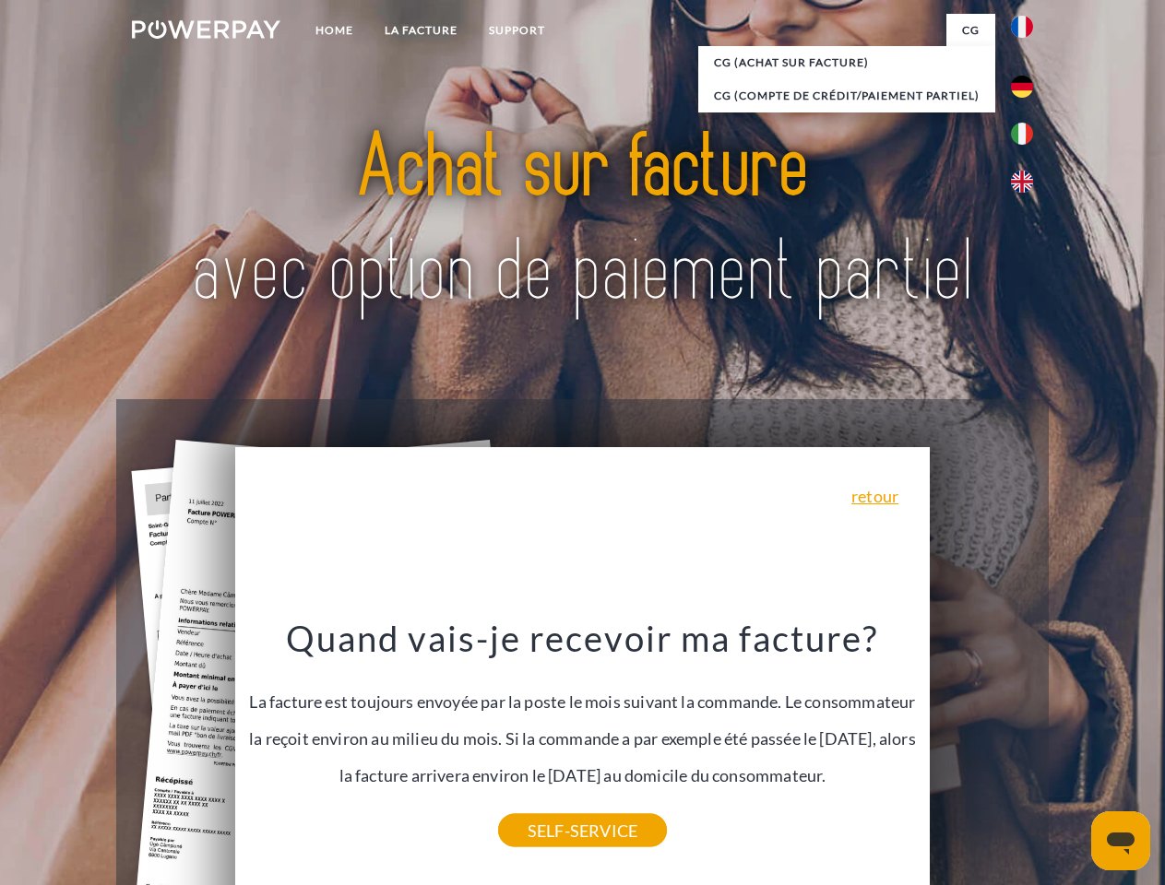  Describe the element at coordinates (1022, 182) in the screenshot. I see `img: en` at that location.